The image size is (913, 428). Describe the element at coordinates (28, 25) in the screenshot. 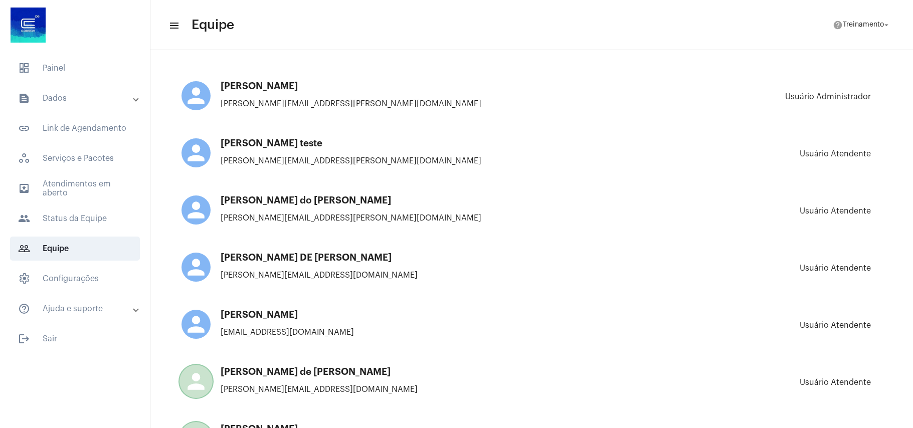

I see `img: d4669ae0-8c07-2337-4f67-34b0df7f5ae4.jpeg` at that location.